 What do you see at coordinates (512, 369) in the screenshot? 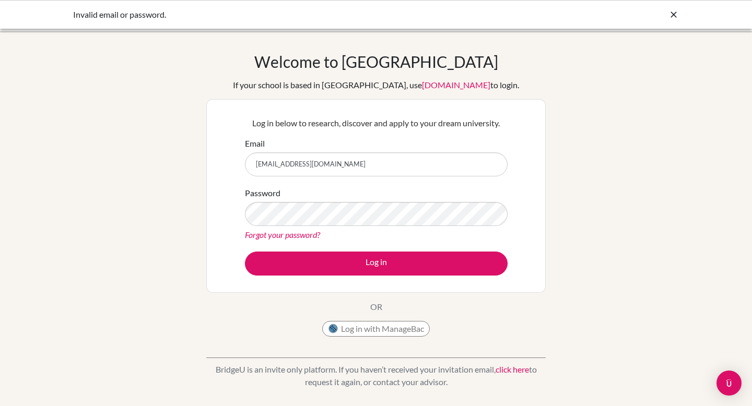
I see `a: click here` at bounding box center [512, 369].